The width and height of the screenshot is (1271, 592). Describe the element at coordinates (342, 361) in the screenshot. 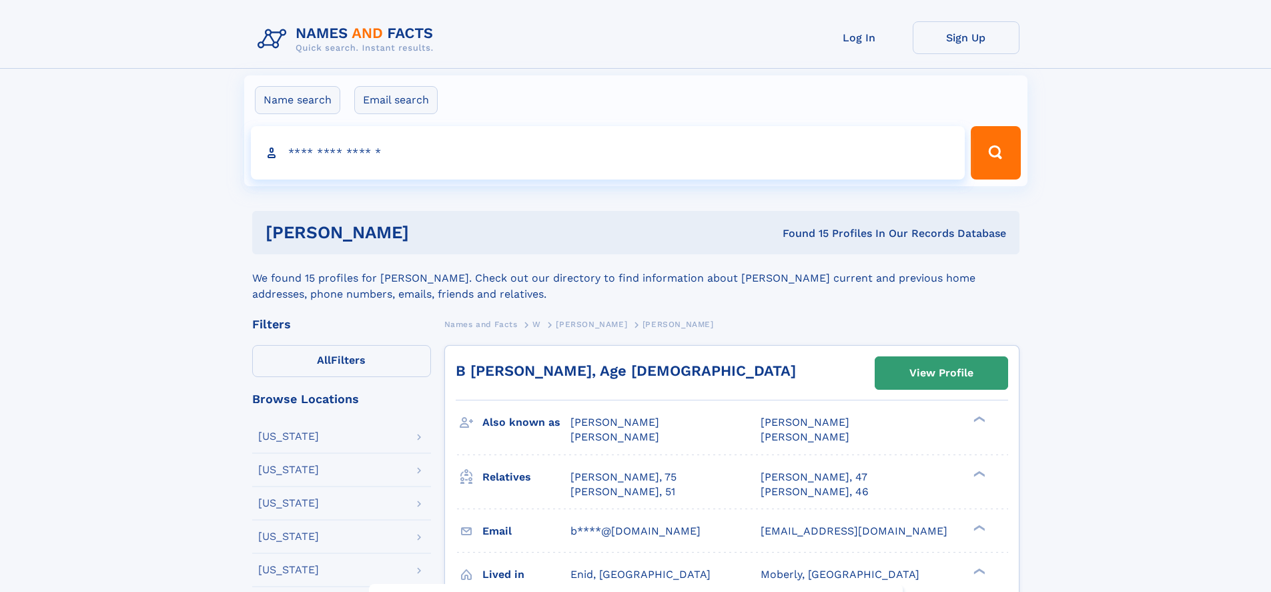

I see `label: Filters` at that location.